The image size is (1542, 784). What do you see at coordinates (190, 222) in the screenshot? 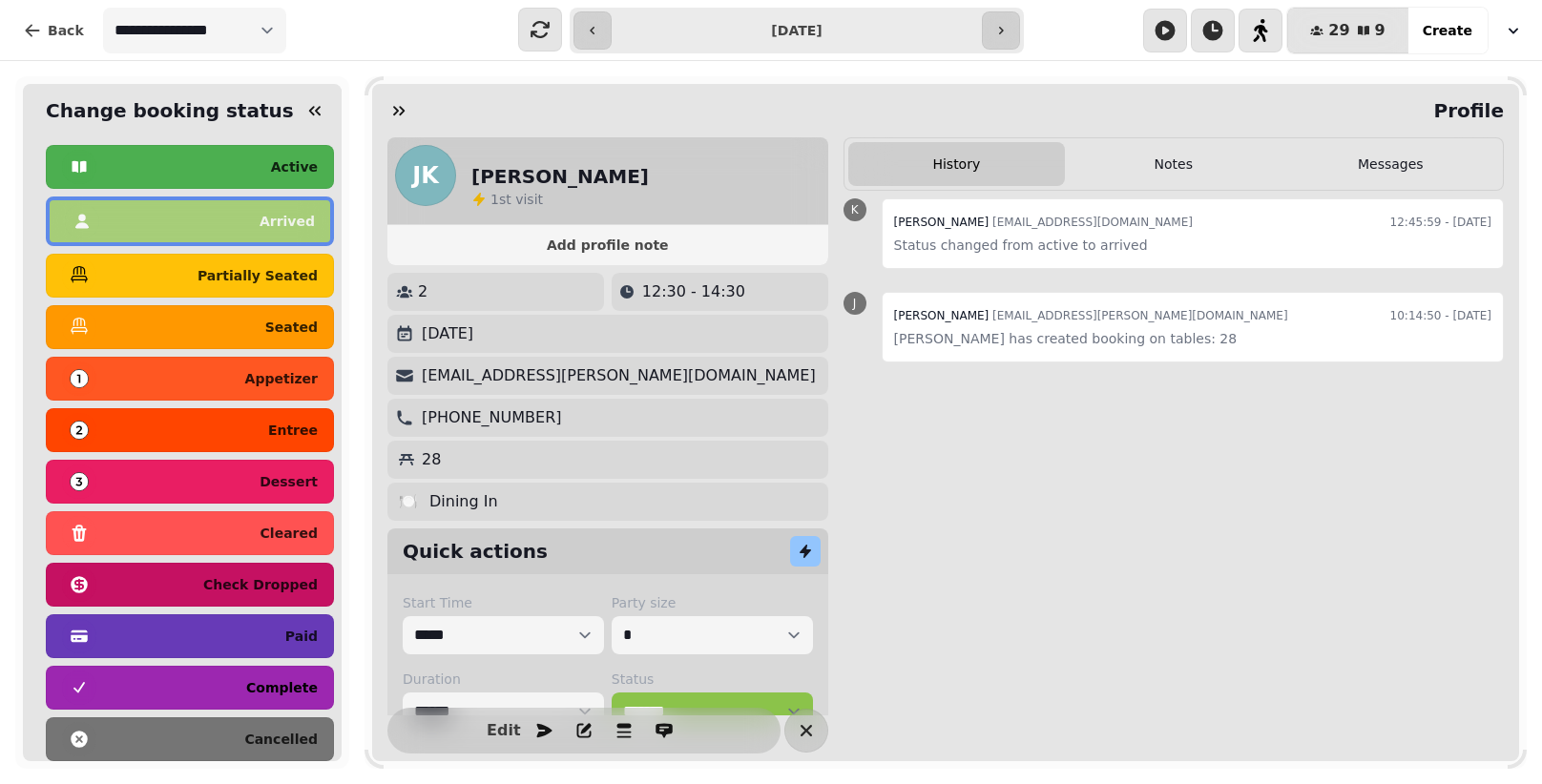
I see `button: arrived` at bounding box center [190, 222].